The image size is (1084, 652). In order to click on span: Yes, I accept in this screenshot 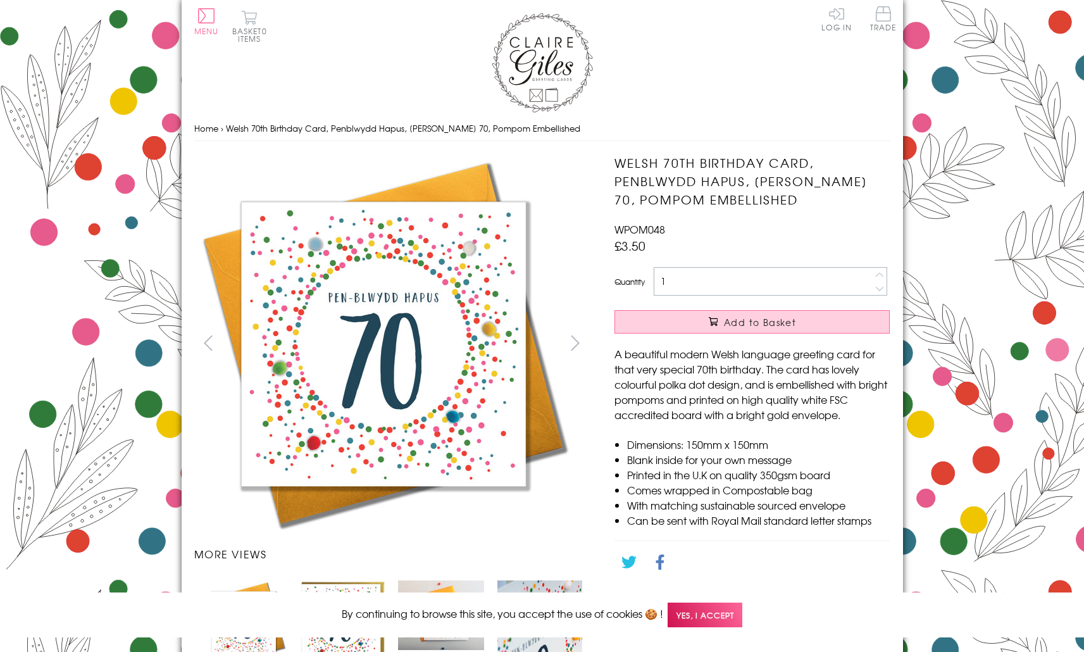, I will do `click(705, 614)`.